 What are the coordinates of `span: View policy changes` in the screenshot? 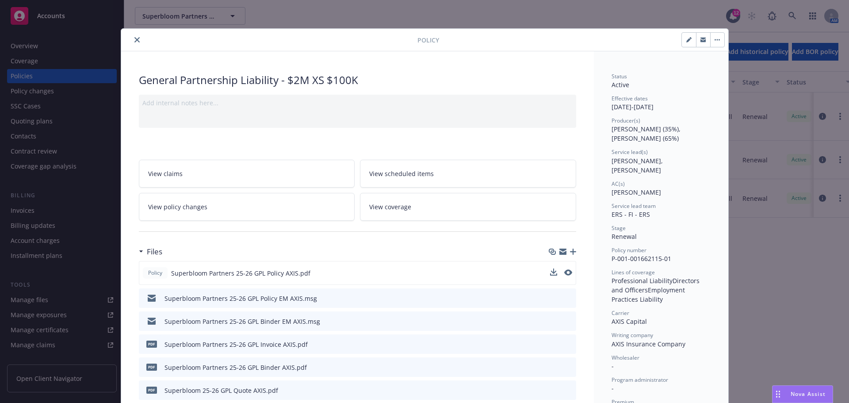 It's located at (178, 206).